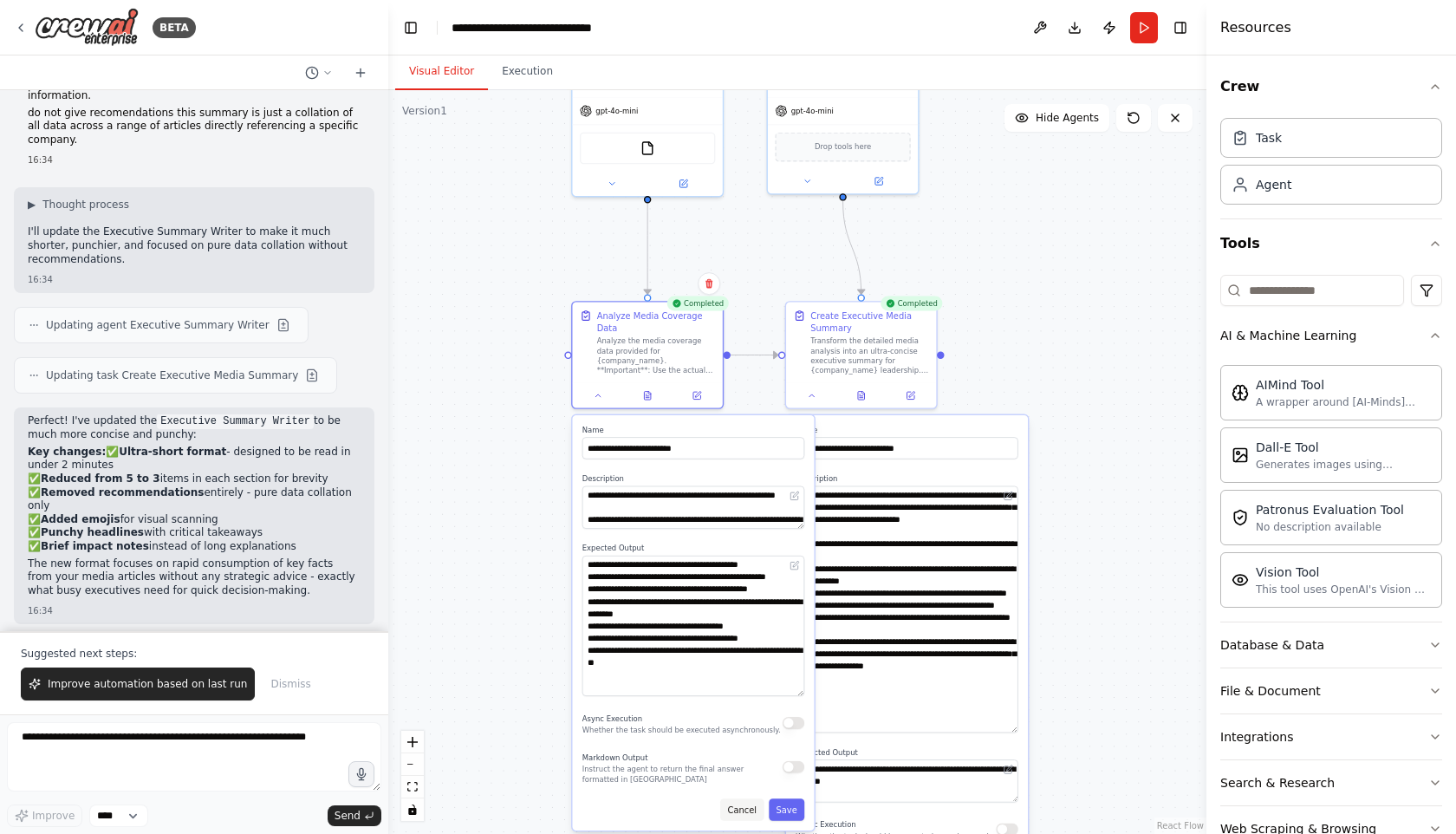  I want to click on button: Hide Agents, so click(1056, 118).